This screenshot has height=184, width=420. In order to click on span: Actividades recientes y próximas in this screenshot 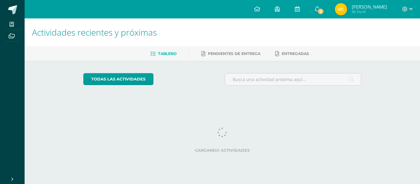, I will do `click(94, 32)`.